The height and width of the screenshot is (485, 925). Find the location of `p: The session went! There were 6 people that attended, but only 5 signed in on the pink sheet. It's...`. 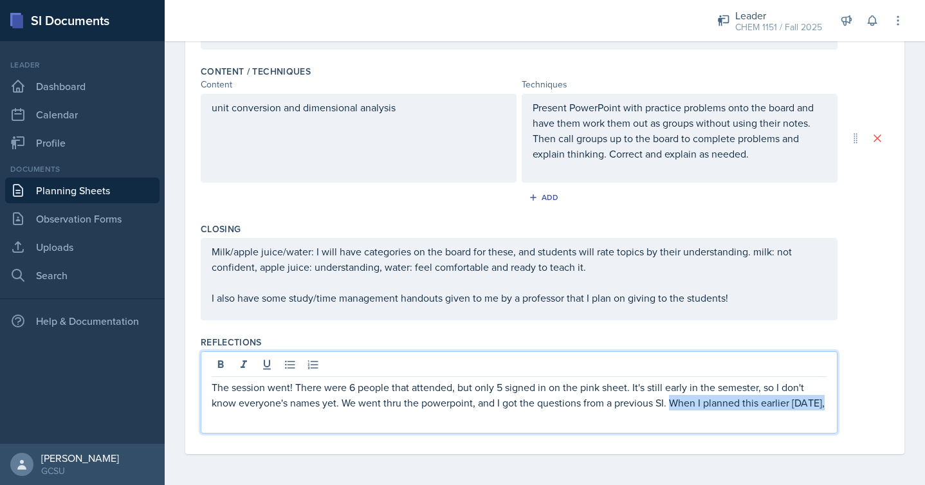

p: The session went! There were 6 people that attended, but only 5 signed in on the pink sheet. It's... is located at coordinates (519, 395).